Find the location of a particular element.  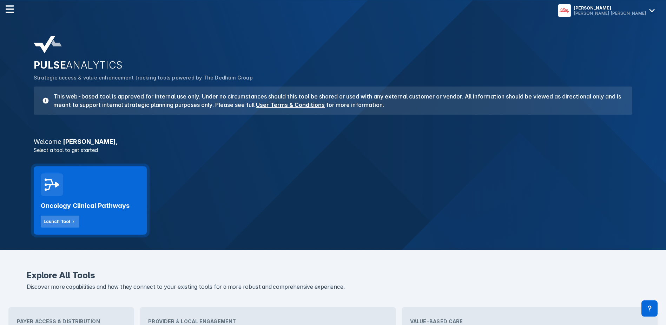

a: Oncology Clinical PathwaysLaunch Tool is located at coordinates (90, 200).